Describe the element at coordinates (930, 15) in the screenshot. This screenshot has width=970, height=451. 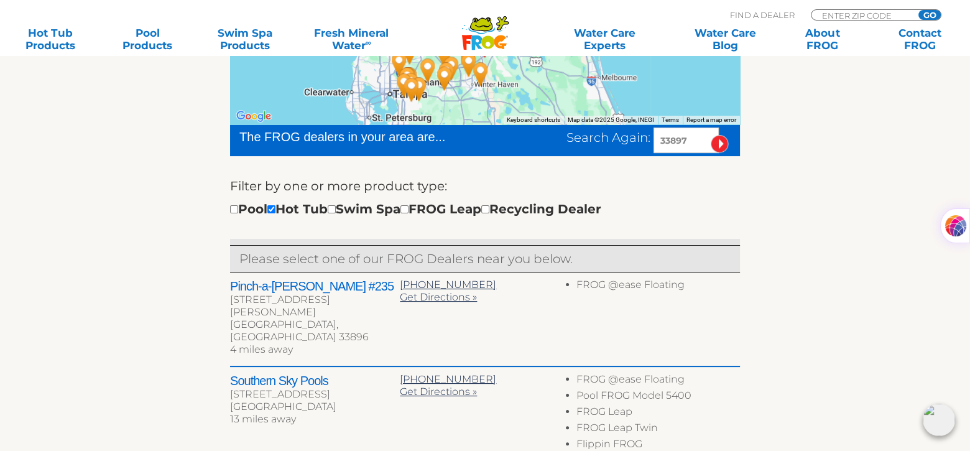
I see `input: GO` at that location.